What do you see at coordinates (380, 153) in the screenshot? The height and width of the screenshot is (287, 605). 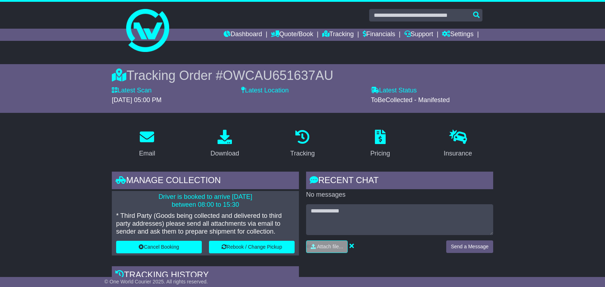 I see `div: Pricing` at bounding box center [380, 153].